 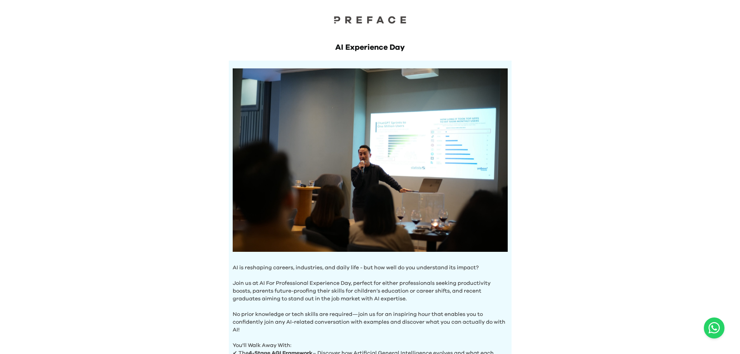 I want to click on p: You'll Walk Away With:, so click(x=370, y=341).